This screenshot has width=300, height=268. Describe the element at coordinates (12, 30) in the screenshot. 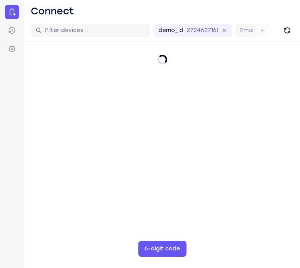

I see `a: Sessions` at that location.